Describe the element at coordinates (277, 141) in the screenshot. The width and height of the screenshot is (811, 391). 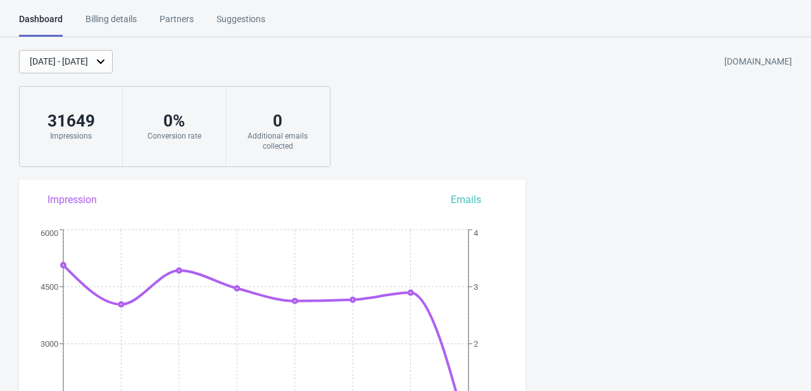
I see `div: Additional emails collected` at that location.